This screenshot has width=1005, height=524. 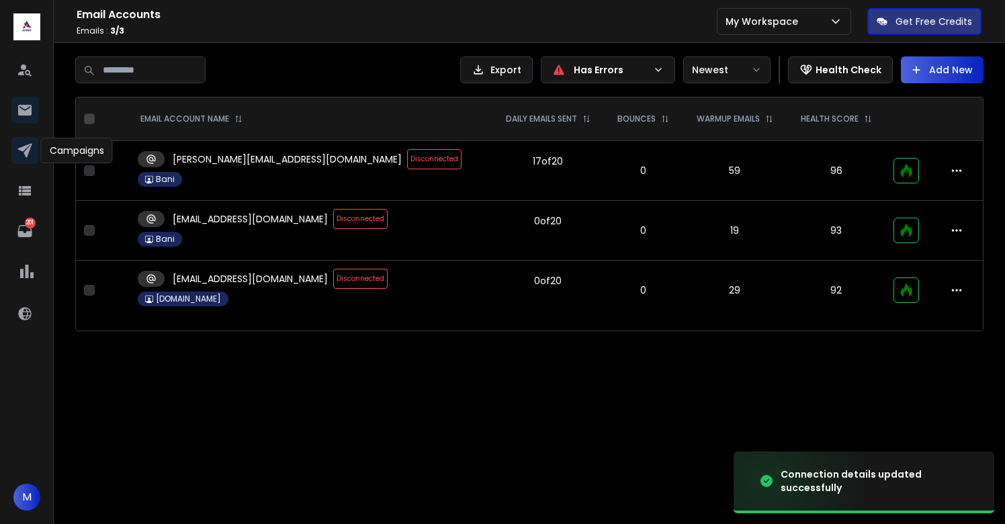 What do you see at coordinates (611, 70) in the screenshot?
I see `p: Has Errors` at bounding box center [611, 70].